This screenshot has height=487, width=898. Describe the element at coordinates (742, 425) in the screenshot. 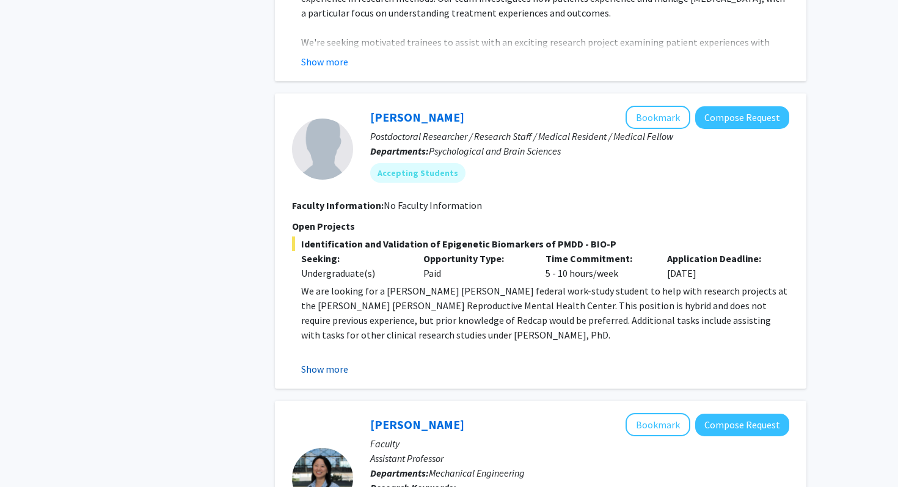

I see `button: Compose Request to Shinuo Weng` at that location.